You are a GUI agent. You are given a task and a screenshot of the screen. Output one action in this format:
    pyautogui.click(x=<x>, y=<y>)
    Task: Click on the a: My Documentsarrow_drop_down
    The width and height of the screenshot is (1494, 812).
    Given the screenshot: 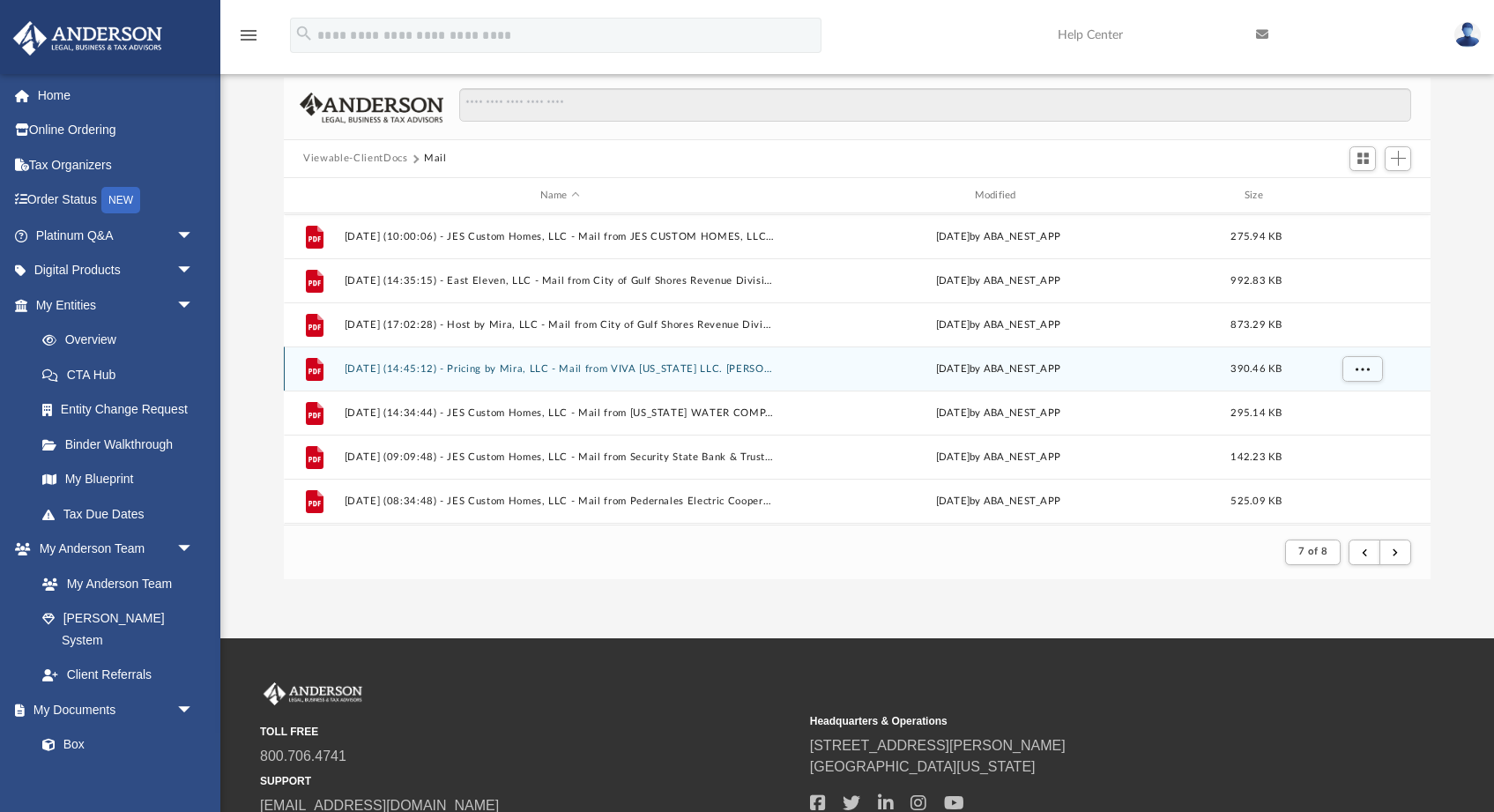 What is the action you would take?
    pyautogui.click(x=112, y=709)
    